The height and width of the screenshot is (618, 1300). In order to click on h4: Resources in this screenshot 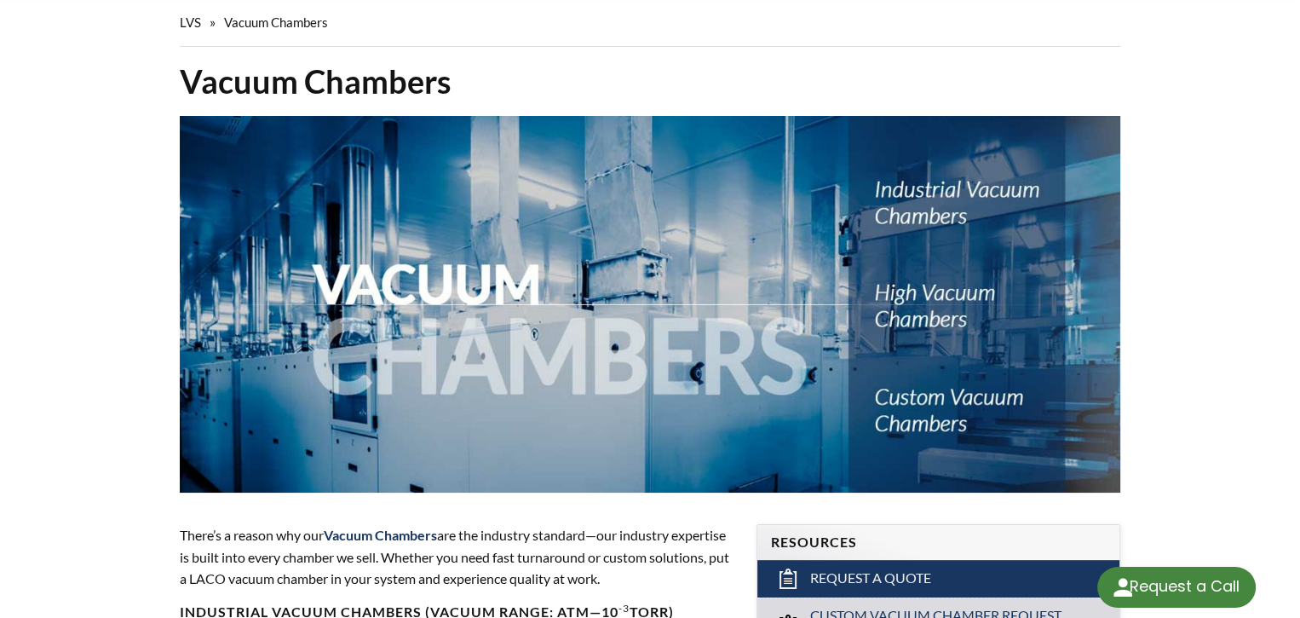, I will do `click(938, 542)`.